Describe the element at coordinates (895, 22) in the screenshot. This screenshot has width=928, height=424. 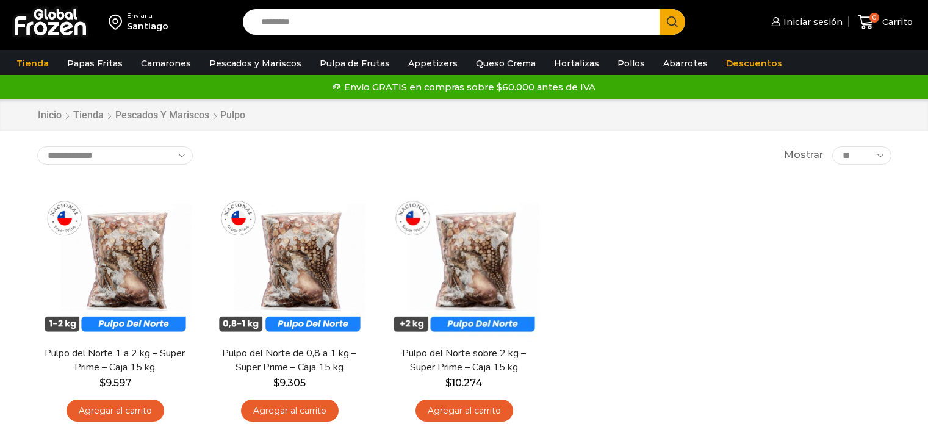
I see `span: Carrito` at that location.